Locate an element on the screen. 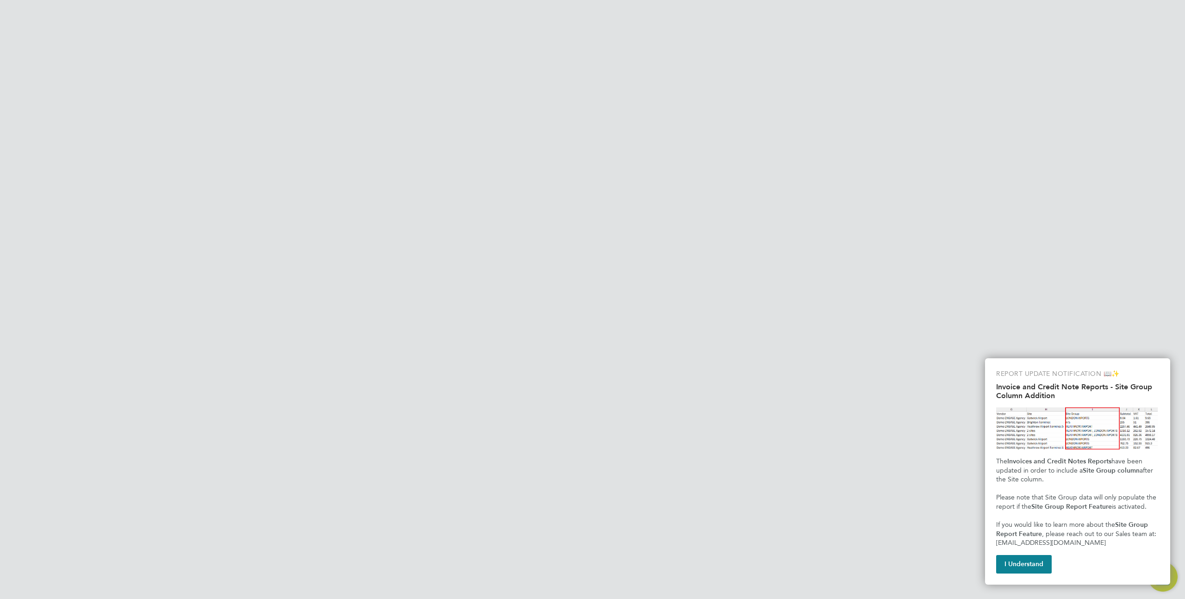  span: If you would like to learn more about the is located at coordinates (1055, 524).